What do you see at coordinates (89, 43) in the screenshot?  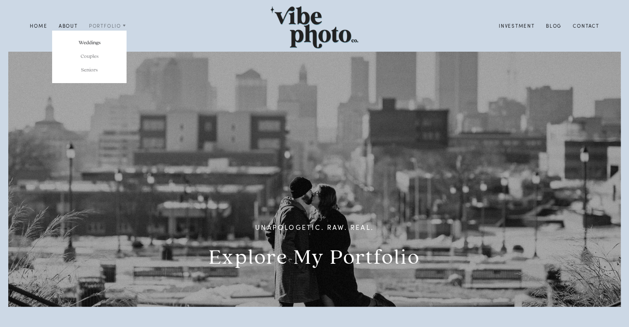 I see `a: Weddings` at bounding box center [89, 43].